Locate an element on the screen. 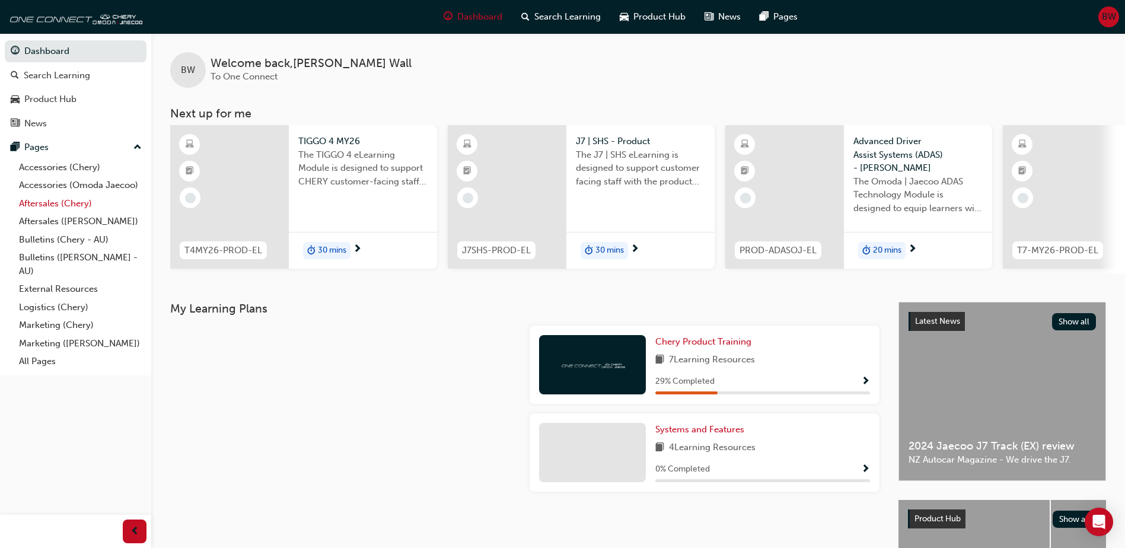 This screenshot has height=548, width=1125. div: Open Intercom Messenger is located at coordinates (1098, 522).